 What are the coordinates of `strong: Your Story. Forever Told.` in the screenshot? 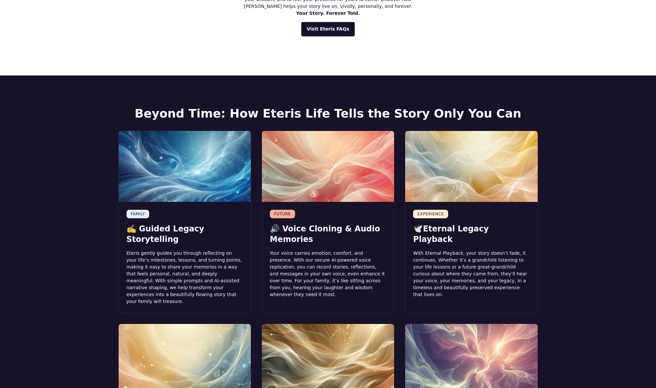 It's located at (328, 13).